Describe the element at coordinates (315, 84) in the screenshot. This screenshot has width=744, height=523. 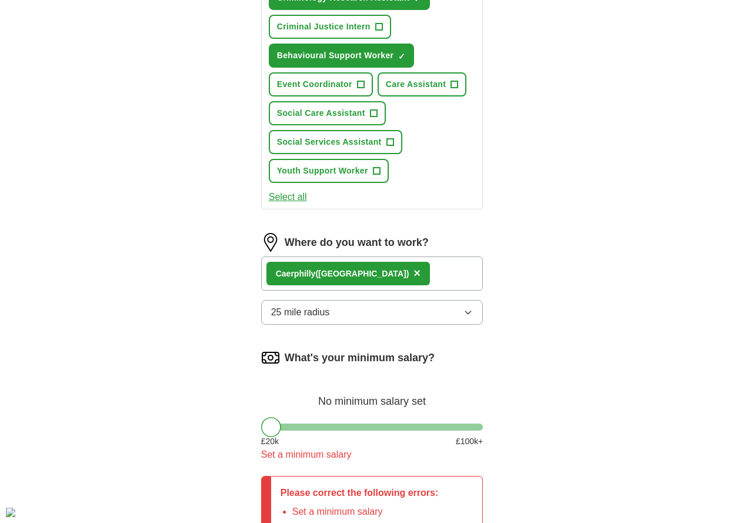
I see `span: Event Coordinator` at that location.